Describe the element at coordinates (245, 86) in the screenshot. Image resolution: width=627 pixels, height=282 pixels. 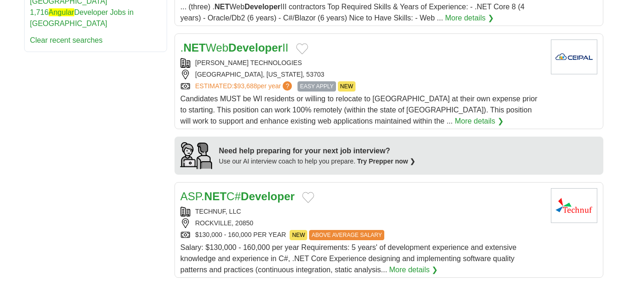
I see `span: $93,688` at that location.